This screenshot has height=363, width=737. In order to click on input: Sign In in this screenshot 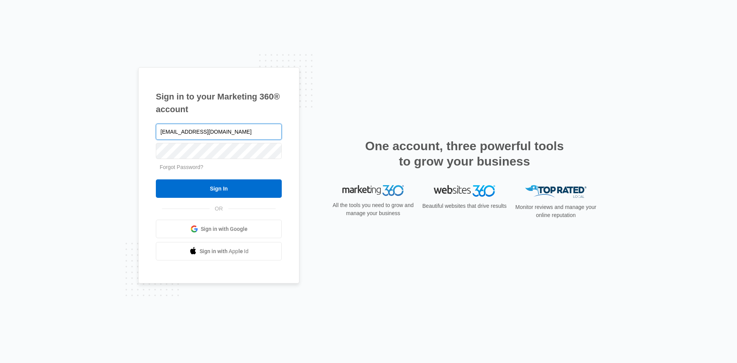, I will do `click(219, 188)`.